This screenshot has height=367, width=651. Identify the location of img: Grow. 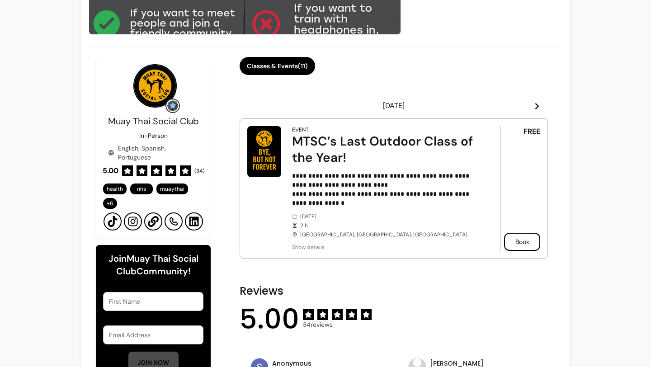
(173, 106).